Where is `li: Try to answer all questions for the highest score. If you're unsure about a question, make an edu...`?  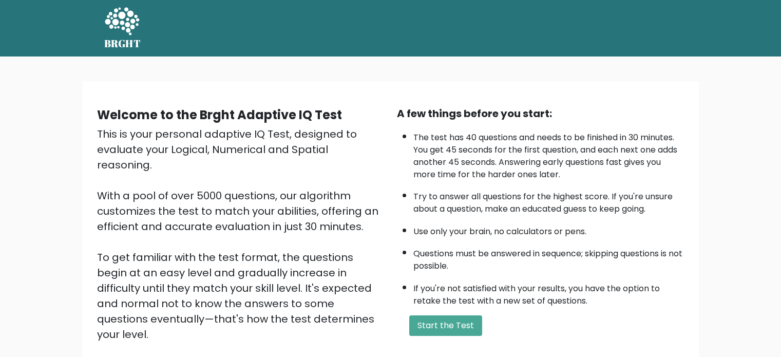 li: Try to answer all questions for the highest score. If you're unsure about a question, make an edu... is located at coordinates (549, 200).